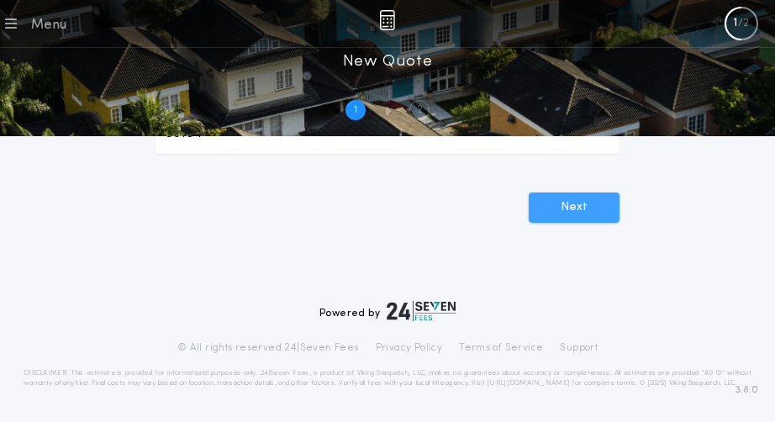 The height and width of the screenshot is (422, 775). What do you see at coordinates (388, 378) in the screenshot?
I see `p: DISCLAIMER: This estimate is provided for informational purposes only. 24|Seven Fees, a product o...` at bounding box center [388, 378].